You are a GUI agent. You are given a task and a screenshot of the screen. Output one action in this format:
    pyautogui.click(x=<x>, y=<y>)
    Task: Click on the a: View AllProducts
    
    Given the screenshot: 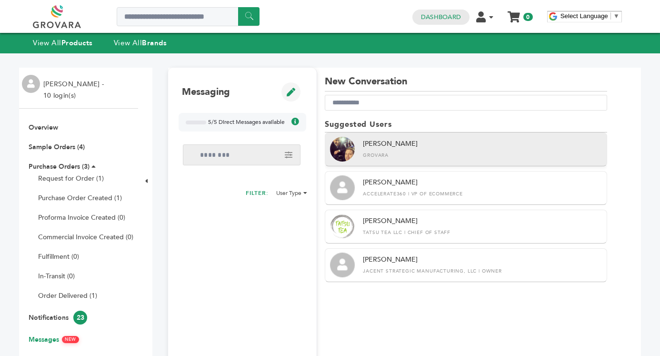 What is the action you would take?
    pyautogui.click(x=63, y=43)
    